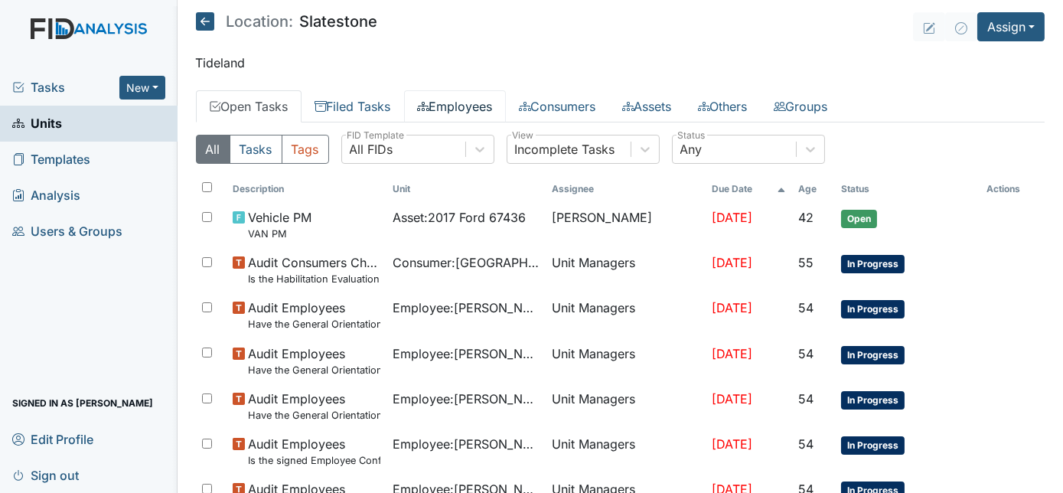 This screenshot has width=1063, height=493. I want to click on a: Filed Tasks, so click(353, 106).